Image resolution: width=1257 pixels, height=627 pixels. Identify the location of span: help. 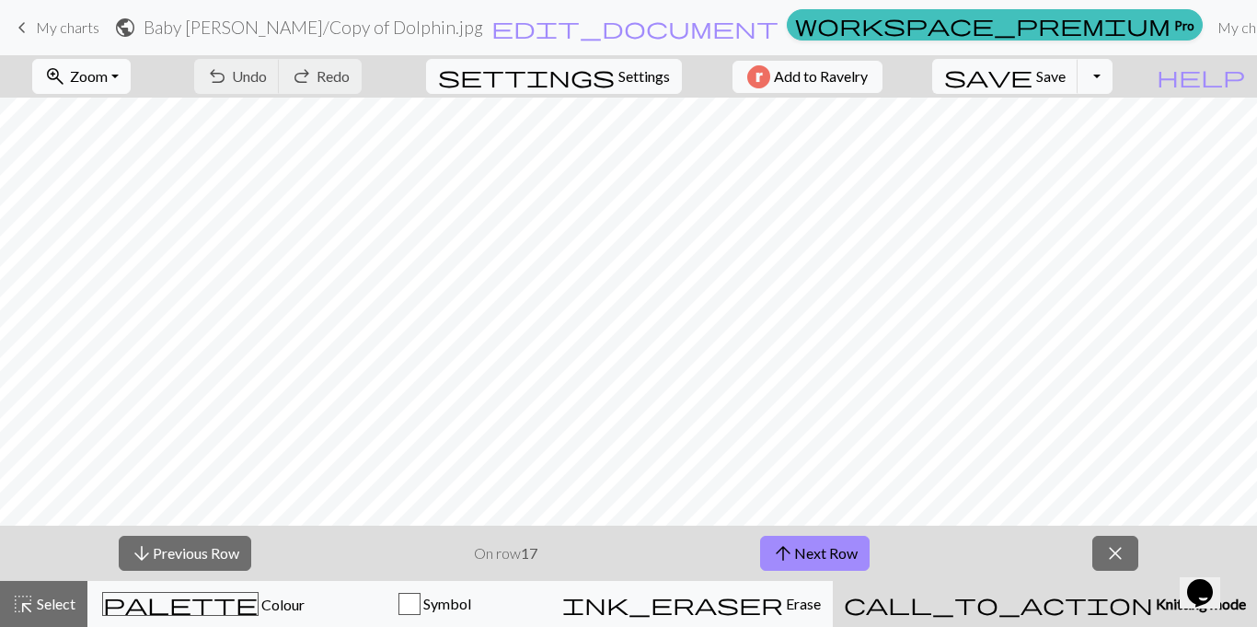
(1201, 76).